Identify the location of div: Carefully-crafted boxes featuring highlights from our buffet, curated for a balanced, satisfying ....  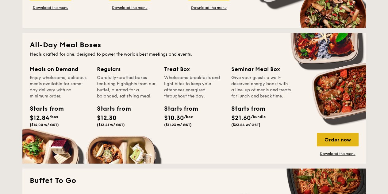
(127, 87).